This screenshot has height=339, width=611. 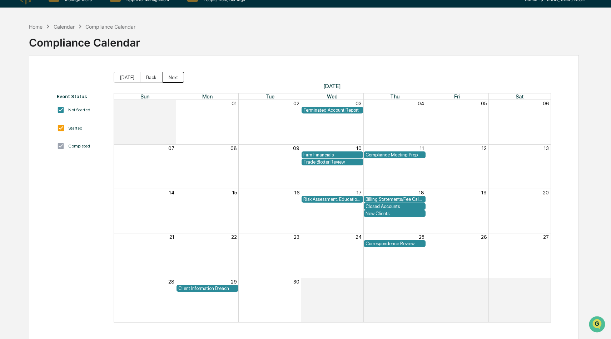 What do you see at coordinates (234, 192) in the screenshot?
I see `button: 15` at bounding box center [234, 192].